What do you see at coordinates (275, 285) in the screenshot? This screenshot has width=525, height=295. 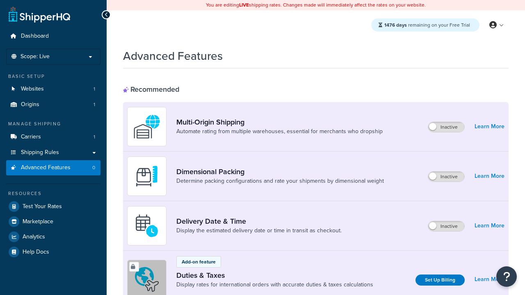 I see `a: Display rates for international orders with accurate duties & taxes calculations` at bounding box center [275, 285].